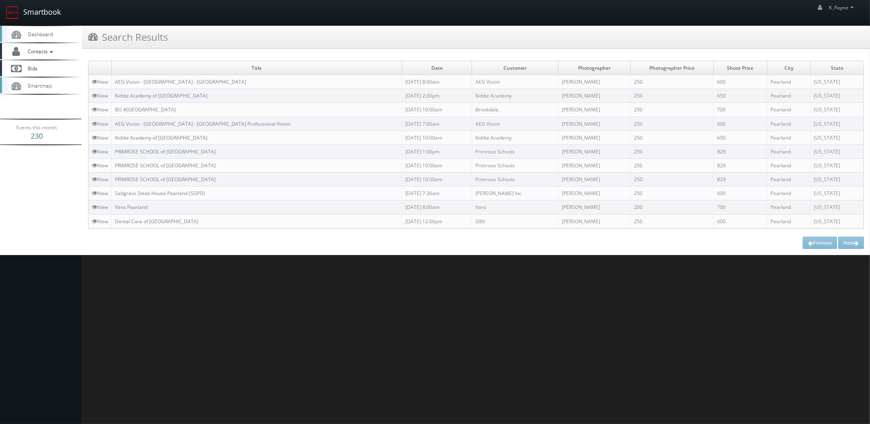  I want to click on span: Smartmap, so click(37, 85).